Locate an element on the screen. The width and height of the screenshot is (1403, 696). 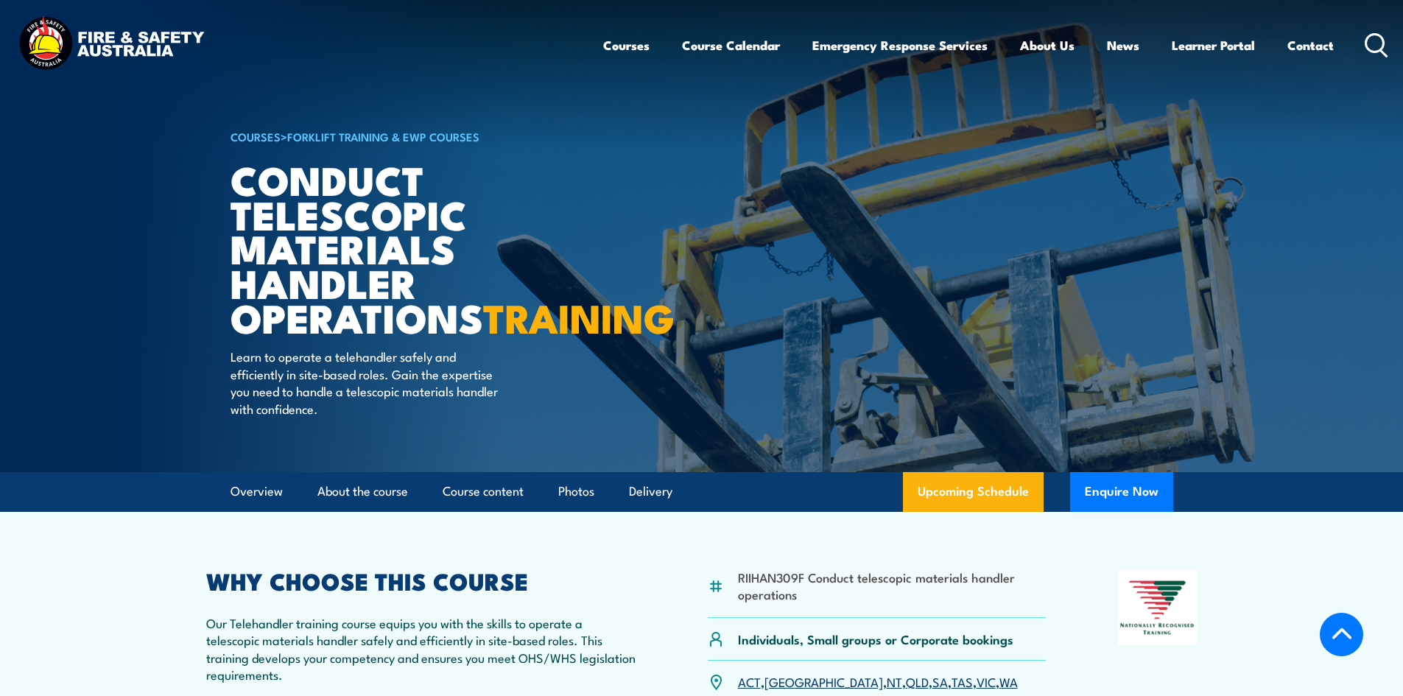
a: Learner Portal is located at coordinates (1213, 45).